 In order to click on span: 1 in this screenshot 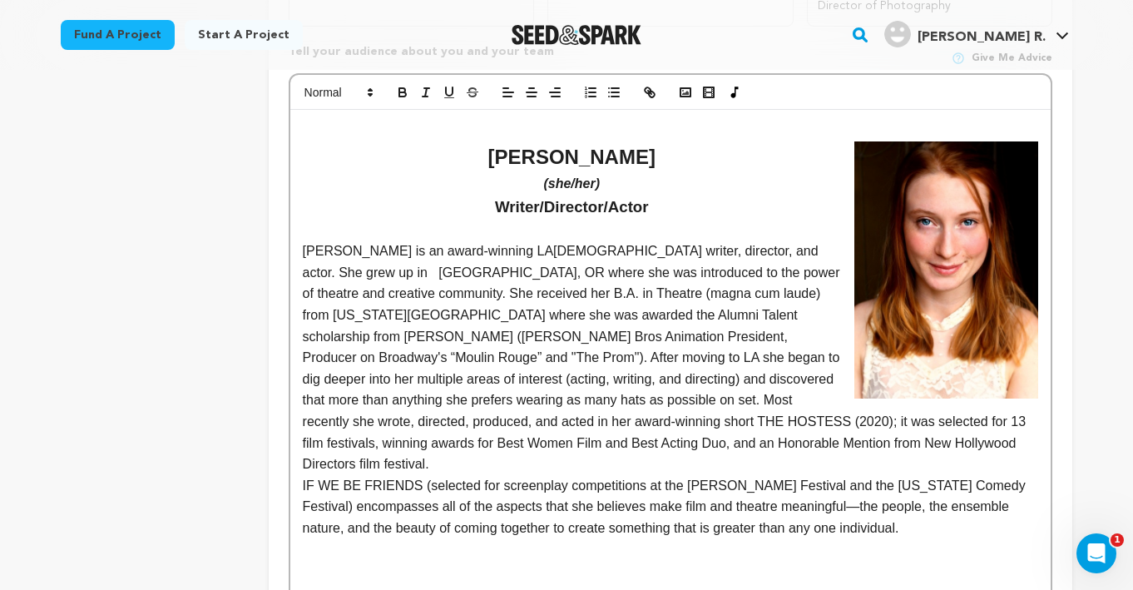, I will do `click(1117, 540)`.